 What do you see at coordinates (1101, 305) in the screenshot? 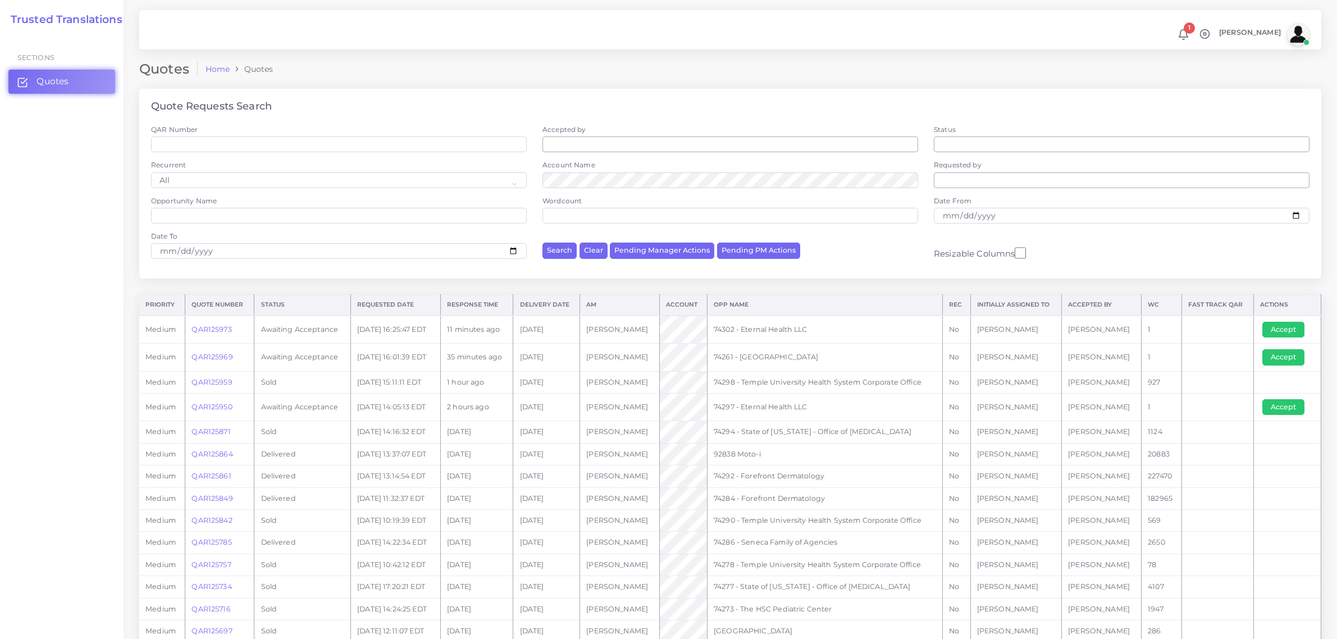
I see `th: Accepted by` at bounding box center [1101, 305].